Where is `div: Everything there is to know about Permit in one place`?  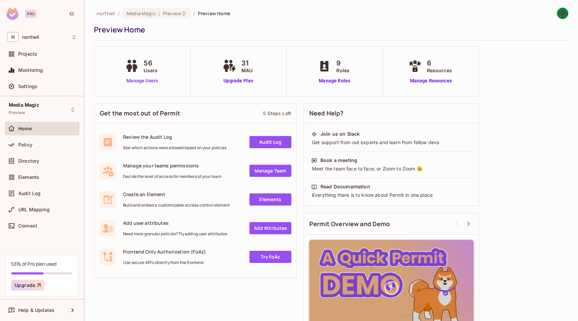
div: Everything there is to know about Permit in one place is located at coordinates (391, 195).